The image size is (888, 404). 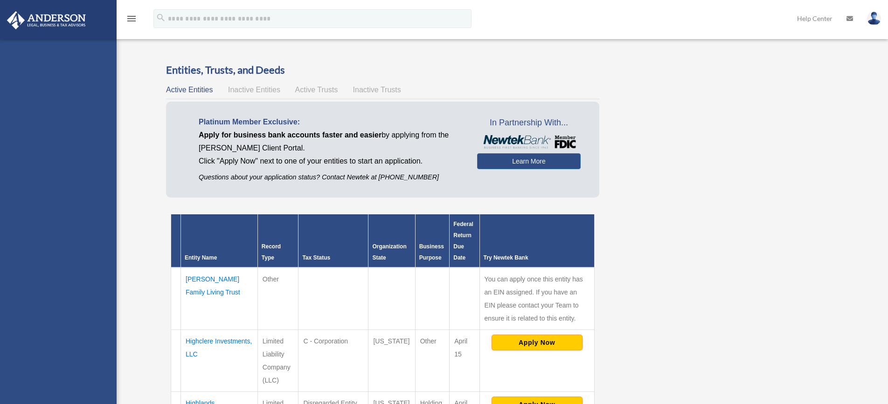 What do you see at coordinates (131, 19) in the screenshot?
I see `i: menu` at bounding box center [131, 19].